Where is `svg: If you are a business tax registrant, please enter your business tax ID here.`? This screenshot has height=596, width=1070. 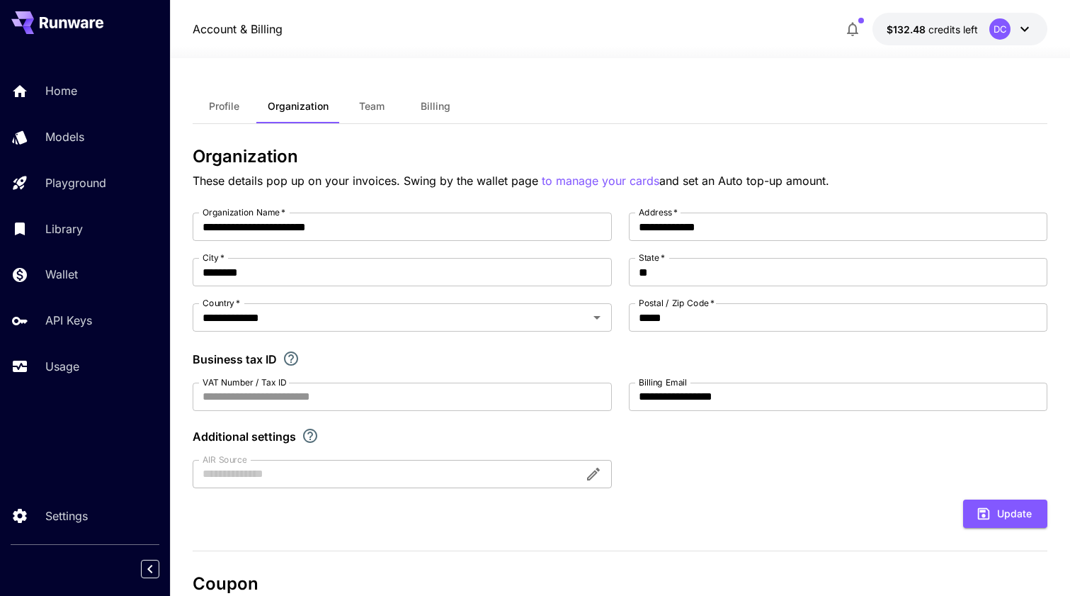 svg: If you are a business tax registrant, please enter your business tax ID here. is located at coordinates (291, 358).